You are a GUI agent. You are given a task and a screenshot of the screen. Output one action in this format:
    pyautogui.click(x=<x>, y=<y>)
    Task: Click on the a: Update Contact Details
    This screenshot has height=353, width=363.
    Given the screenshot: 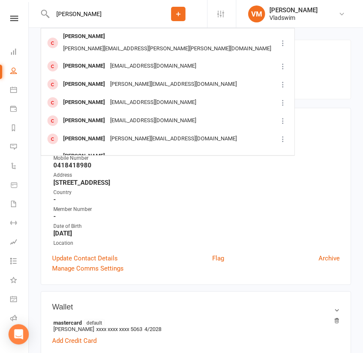 What is the action you would take?
    pyautogui.click(x=85, y=259)
    